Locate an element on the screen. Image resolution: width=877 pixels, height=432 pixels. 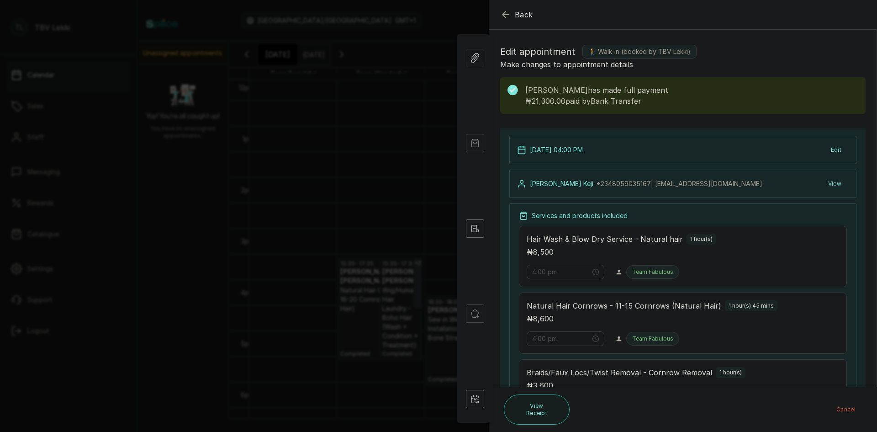
p: Services and products included is located at coordinates (580, 216).